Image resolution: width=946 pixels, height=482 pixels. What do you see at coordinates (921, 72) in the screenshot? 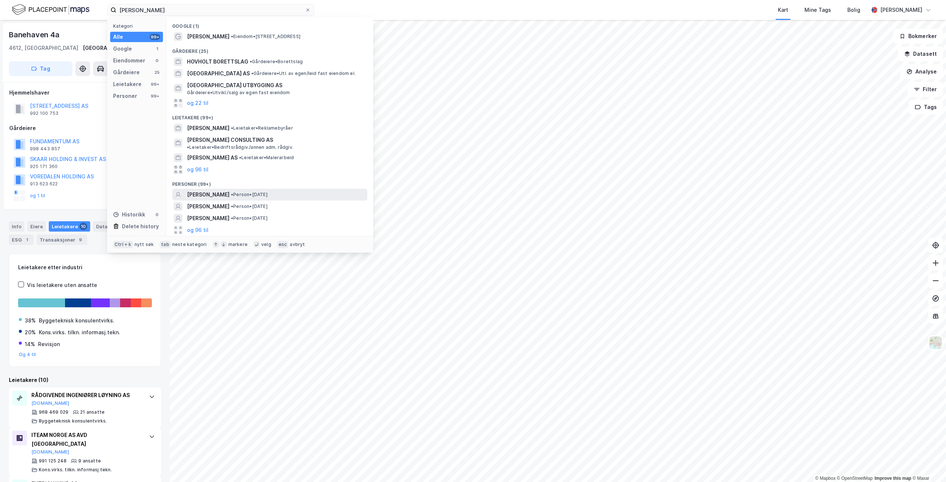
I see `button: Analyse` at bounding box center [921, 72].